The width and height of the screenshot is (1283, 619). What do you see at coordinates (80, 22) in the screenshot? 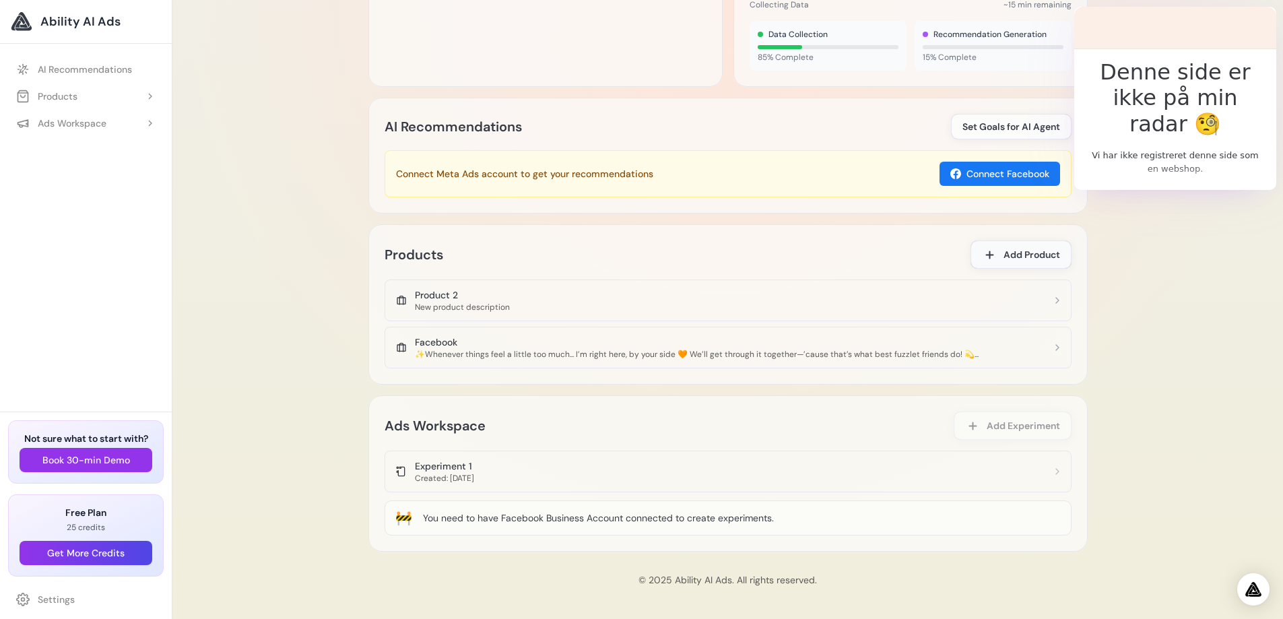
I see `span: Ability AI Ads` at bounding box center [80, 22].